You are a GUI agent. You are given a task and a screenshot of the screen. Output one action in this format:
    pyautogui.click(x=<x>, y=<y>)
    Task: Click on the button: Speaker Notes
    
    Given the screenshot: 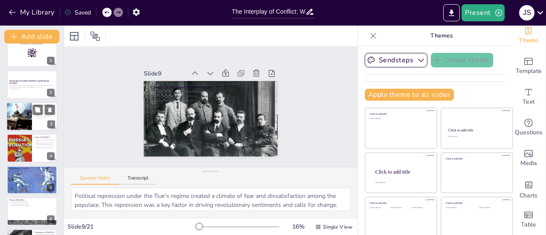 What is the action you would take?
    pyautogui.click(x=95, y=180)
    